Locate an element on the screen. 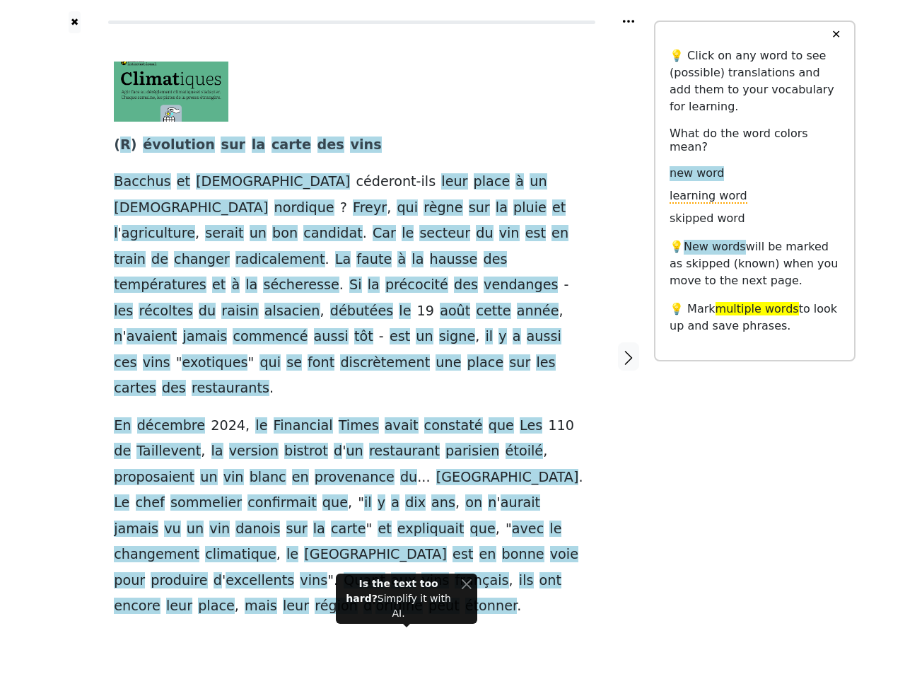  span: nordique is located at coordinates (304, 208).